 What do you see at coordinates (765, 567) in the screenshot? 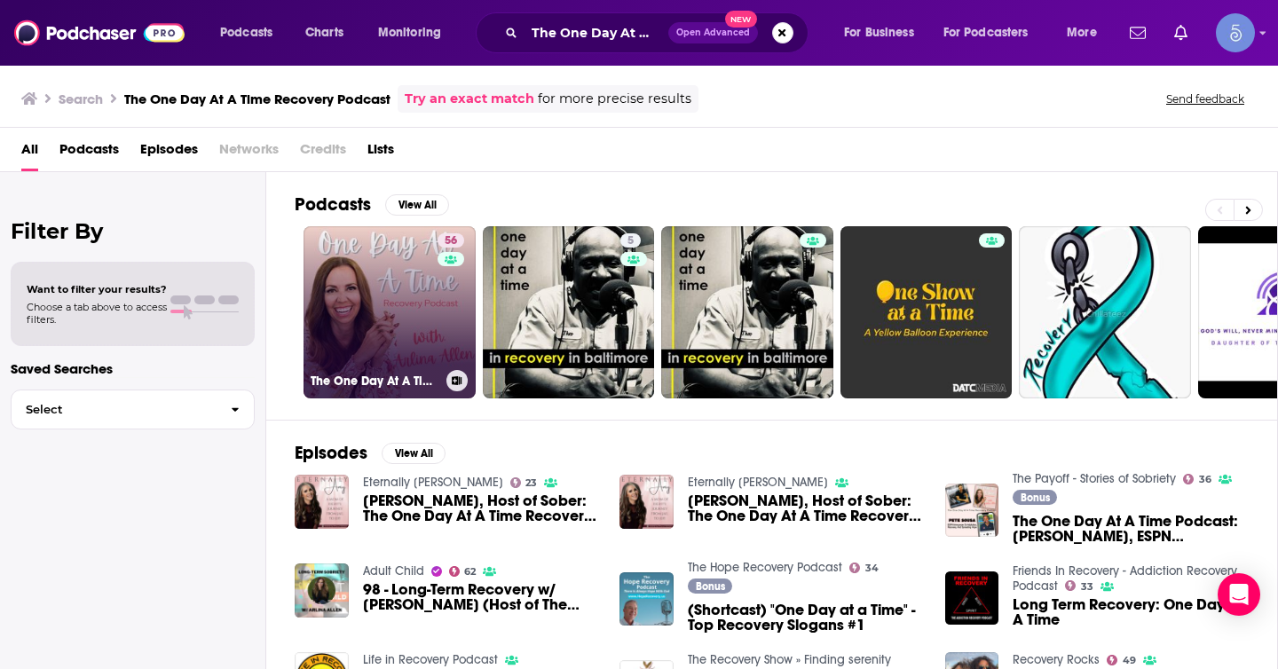
I see `a: The Hope Recovery Podcast` at bounding box center [765, 567].